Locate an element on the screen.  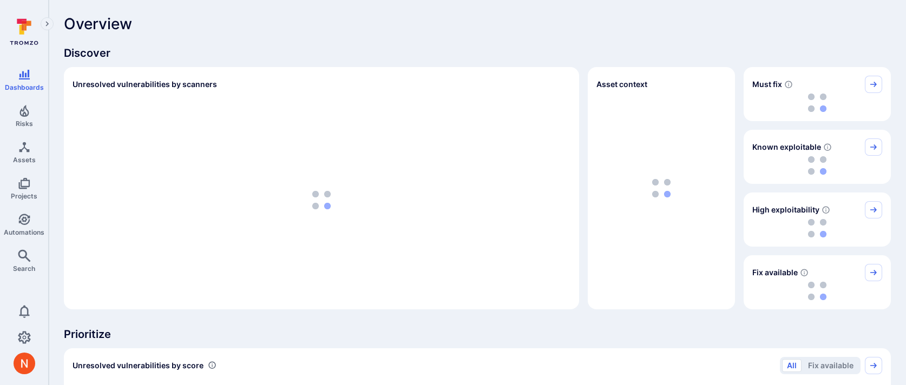
i: Expand navigation menu is located at coordinates (47, 24).